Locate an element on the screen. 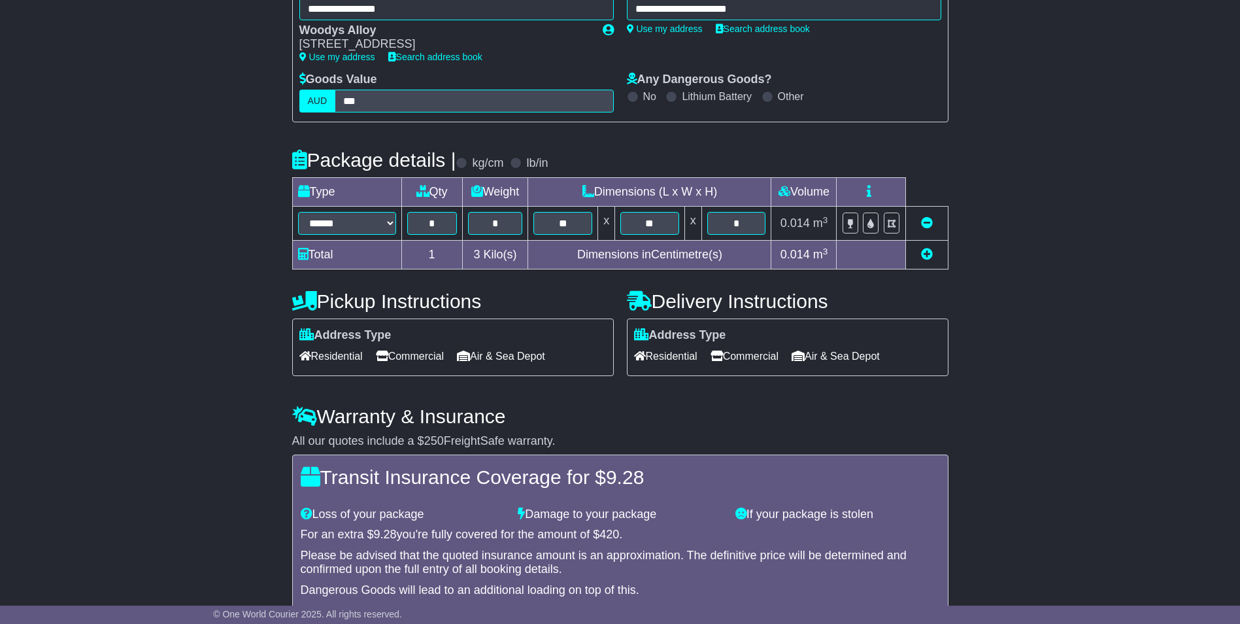  div: For an extra $ you're fully covered for the amount of $ . is located at coordinates (620, 535).